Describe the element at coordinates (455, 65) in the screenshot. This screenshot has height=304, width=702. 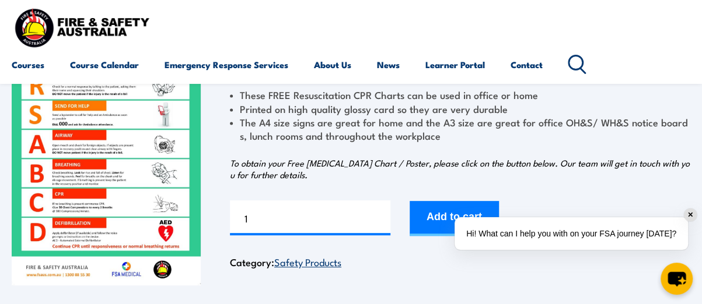
I see `a: Learner Portal` at that location.